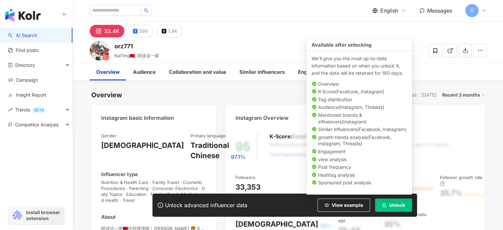 The image size is (503, 230). I want to click on span: 97.1%, so click(238, 157).